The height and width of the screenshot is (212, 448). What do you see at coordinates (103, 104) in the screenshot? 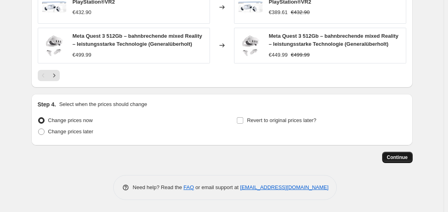
I see `p: Select when the prices should change` at bounding box center [103, 104].